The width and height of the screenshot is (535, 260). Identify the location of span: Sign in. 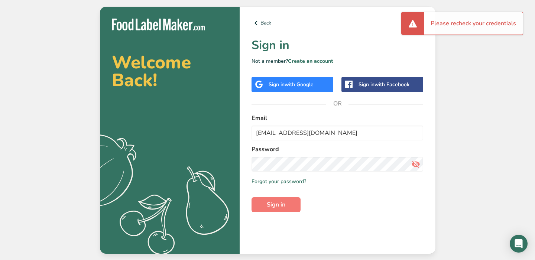
(276, 205).